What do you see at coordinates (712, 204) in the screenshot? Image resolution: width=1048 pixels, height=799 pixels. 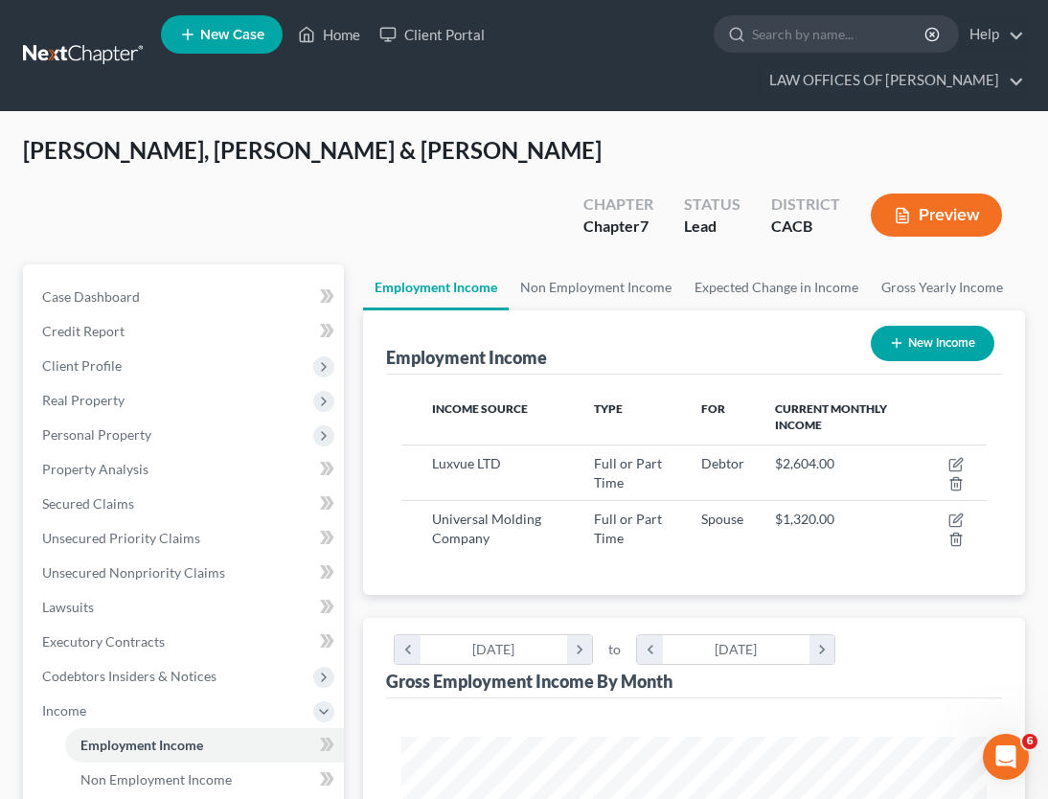 I see `div: Status` at bounding box center [712, 204].